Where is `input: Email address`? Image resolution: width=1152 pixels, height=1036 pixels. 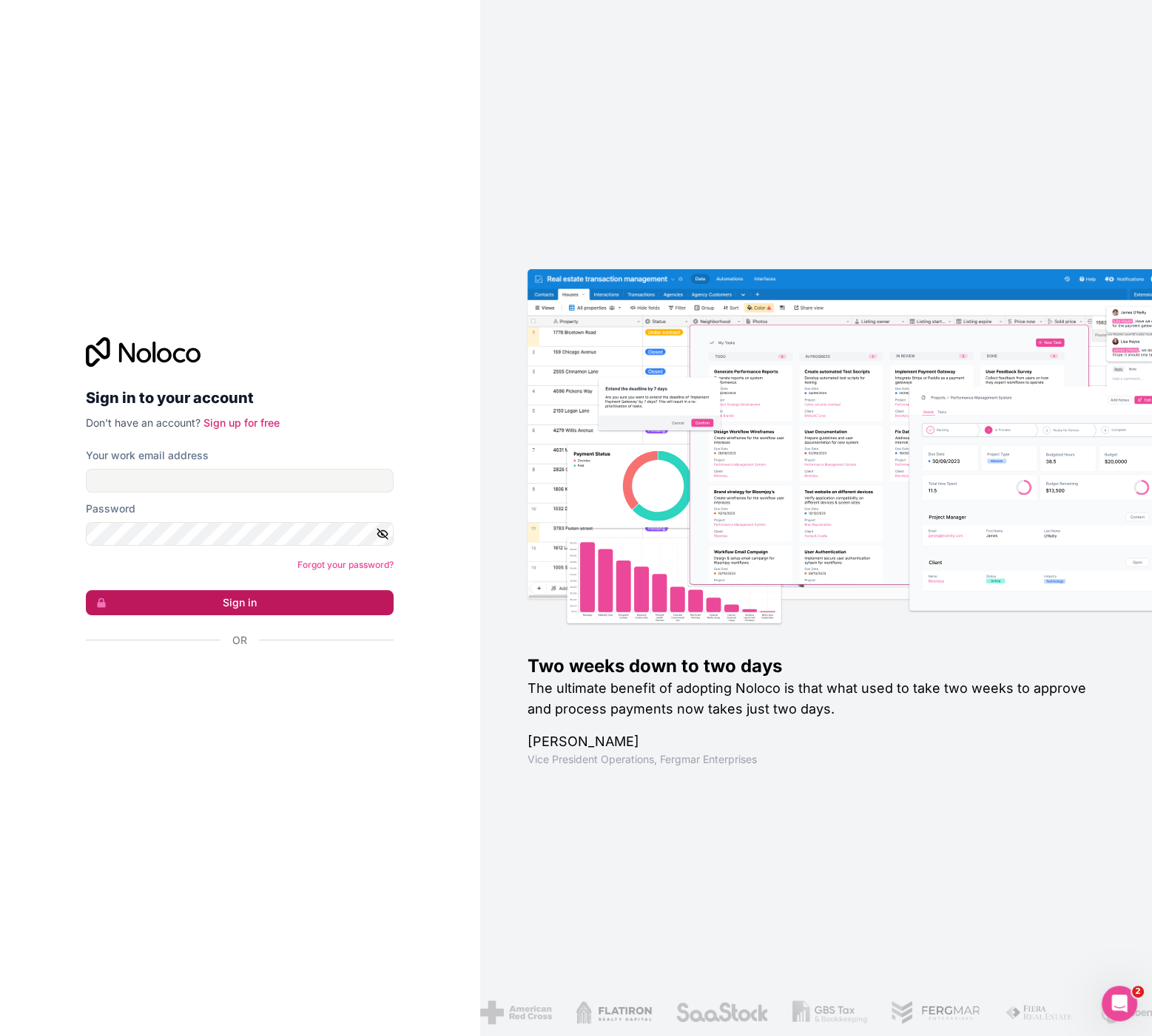
input: Email address is located at coordinates (240, 480).